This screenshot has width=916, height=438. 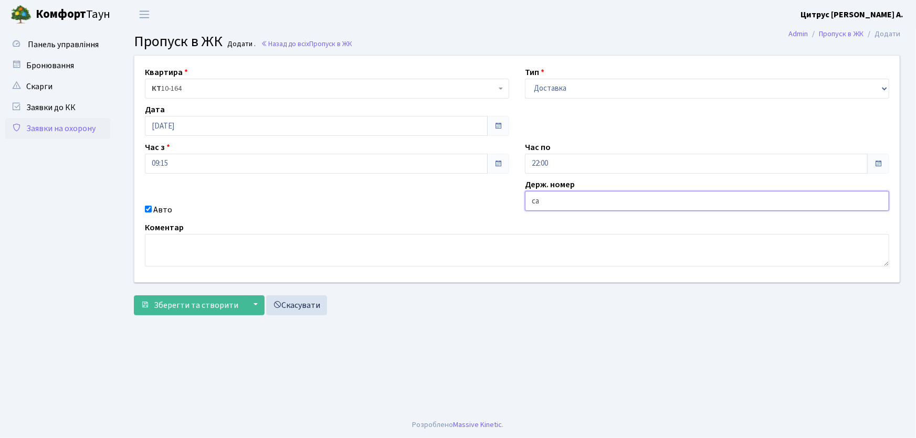 I want to click on label: Дата, so click(x=155, y=110).